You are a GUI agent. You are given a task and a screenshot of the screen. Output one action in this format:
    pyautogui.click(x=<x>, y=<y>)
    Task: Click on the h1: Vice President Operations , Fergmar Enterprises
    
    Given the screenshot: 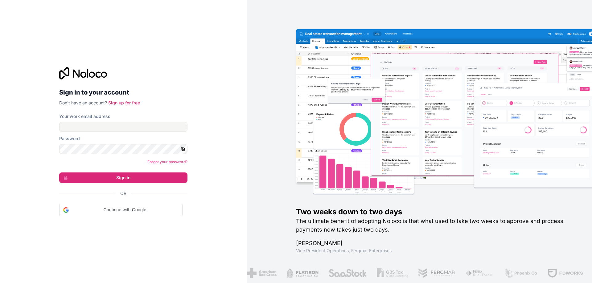 What is the action you would take?
    pyautogui.click(x=434, y=251)
    